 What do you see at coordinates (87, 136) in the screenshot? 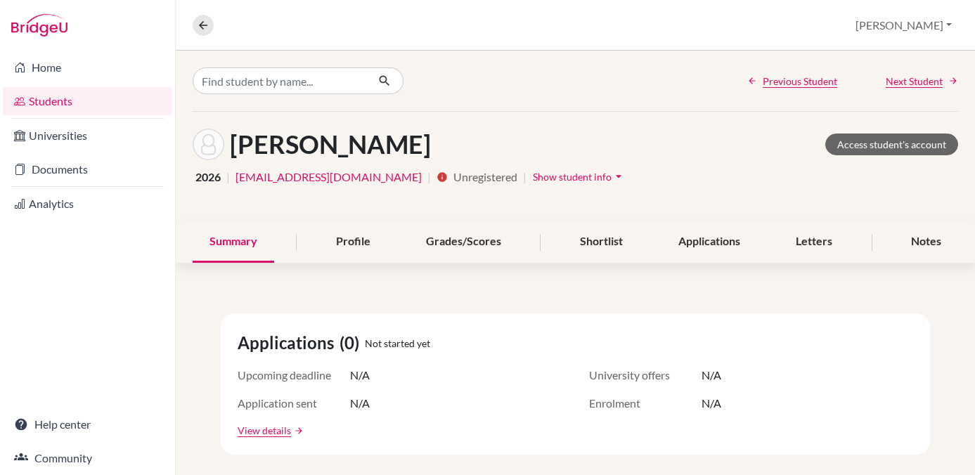
I see `a: Universities` at bounding box center [87, 136].